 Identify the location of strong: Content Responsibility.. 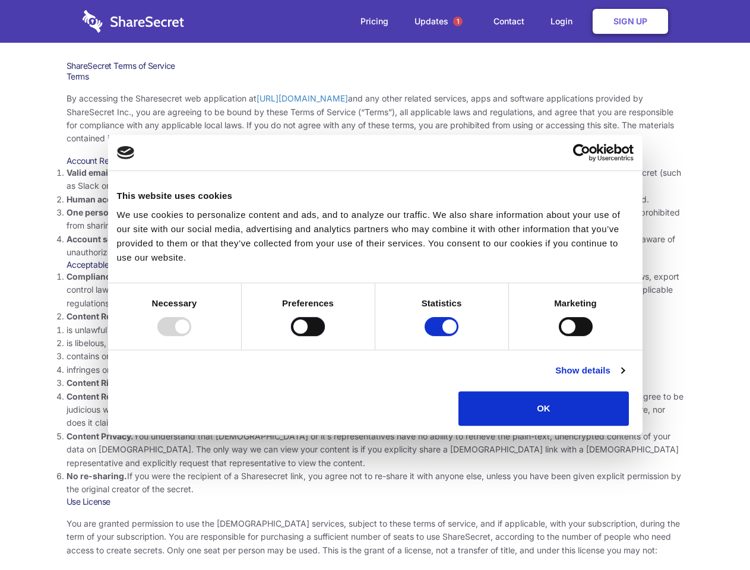
(114, 396).